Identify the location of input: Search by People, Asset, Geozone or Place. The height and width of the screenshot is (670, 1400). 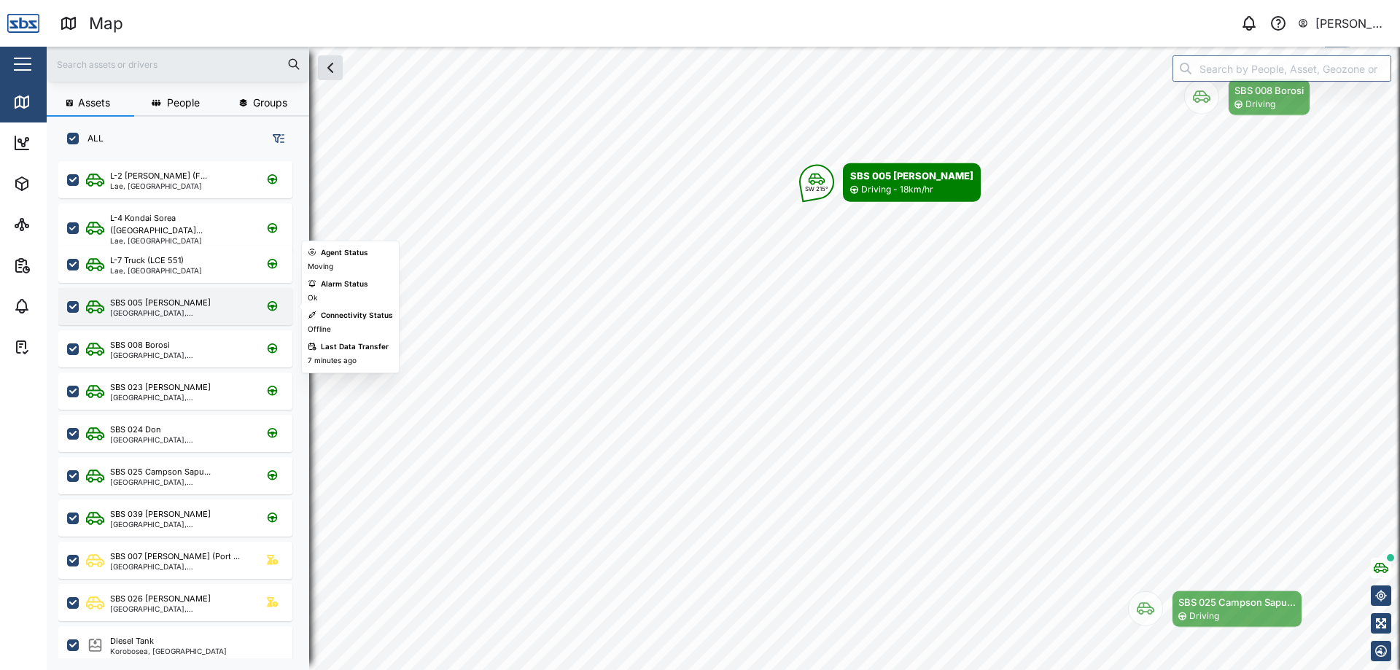
(1282, 69).